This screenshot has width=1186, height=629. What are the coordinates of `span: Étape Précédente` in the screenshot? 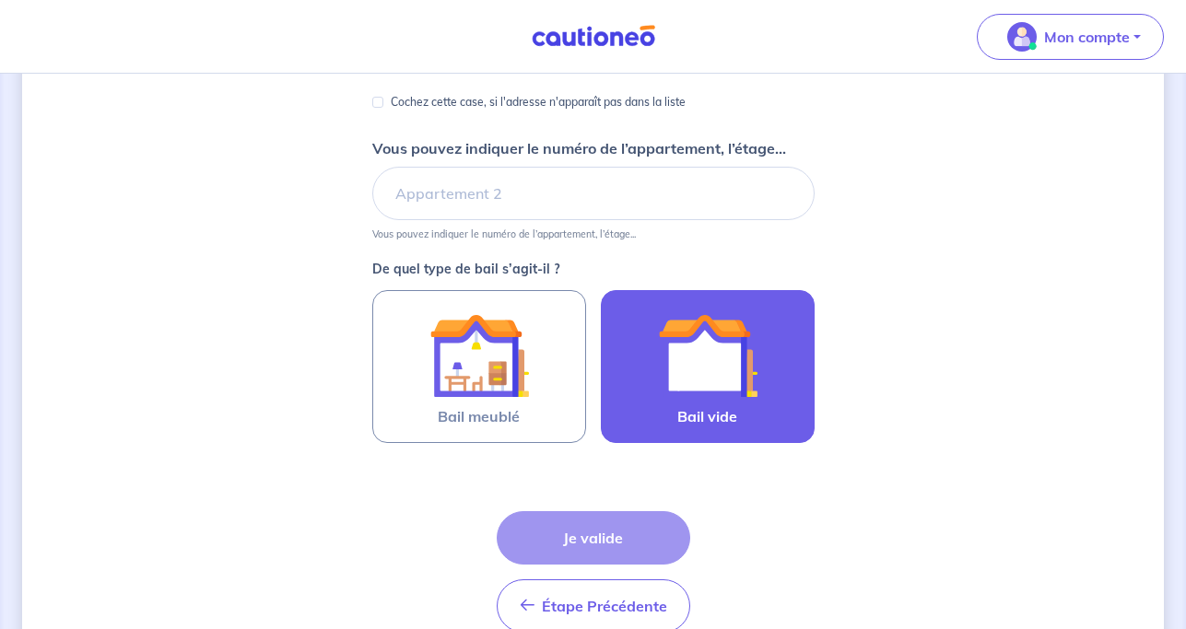 It's located at (604, 606).